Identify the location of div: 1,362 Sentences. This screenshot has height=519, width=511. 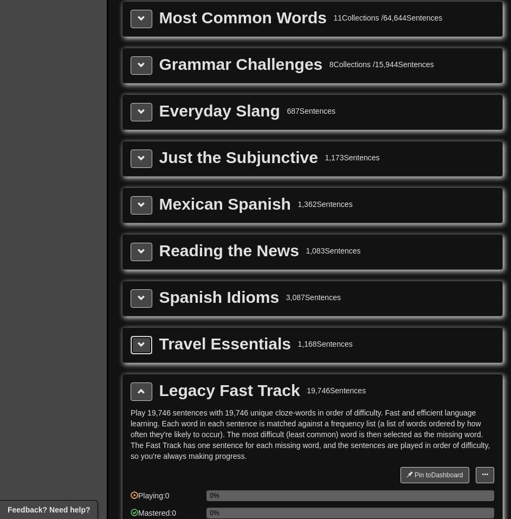
(325, 204).